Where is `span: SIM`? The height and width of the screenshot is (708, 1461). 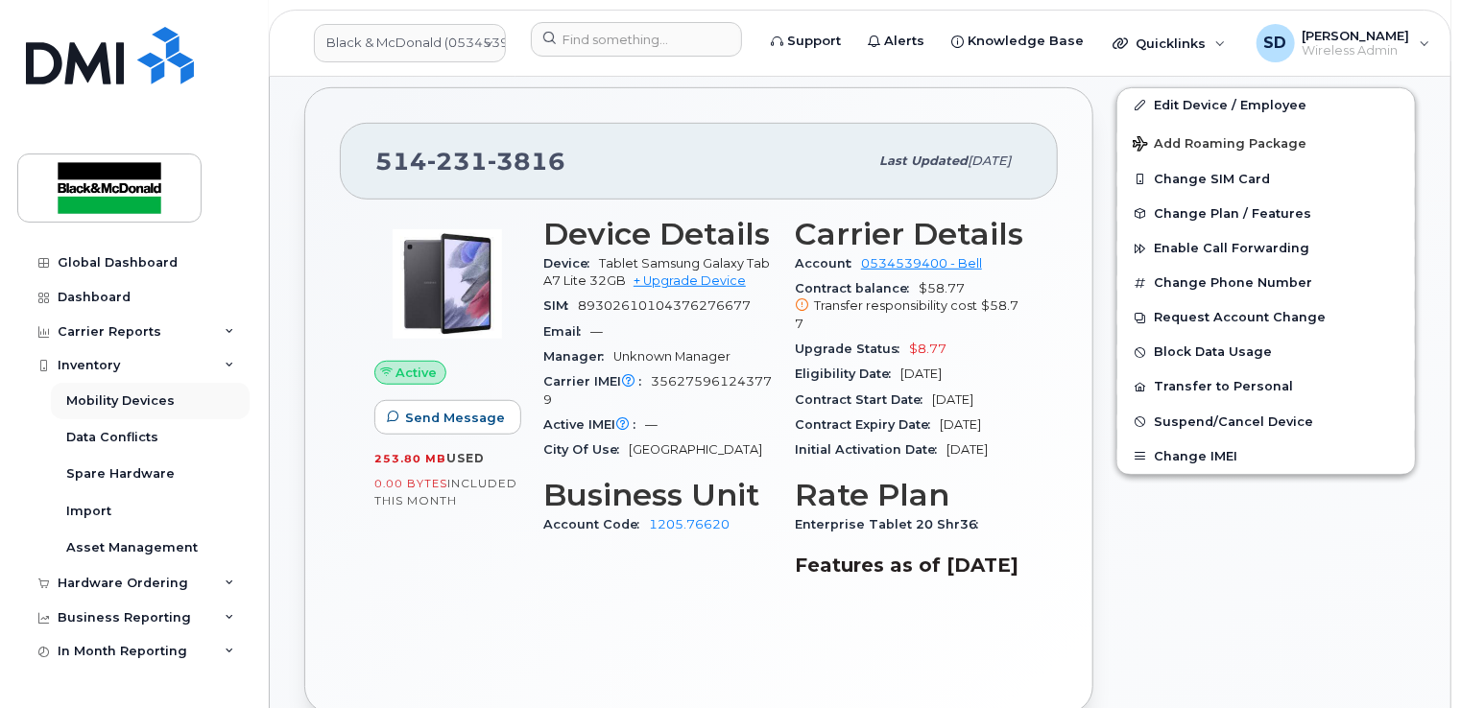
span: SIM is located at coordinates (560, 305).